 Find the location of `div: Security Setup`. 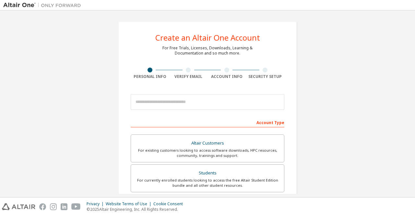

div: Security Setup is located at coordinates (265, 77).